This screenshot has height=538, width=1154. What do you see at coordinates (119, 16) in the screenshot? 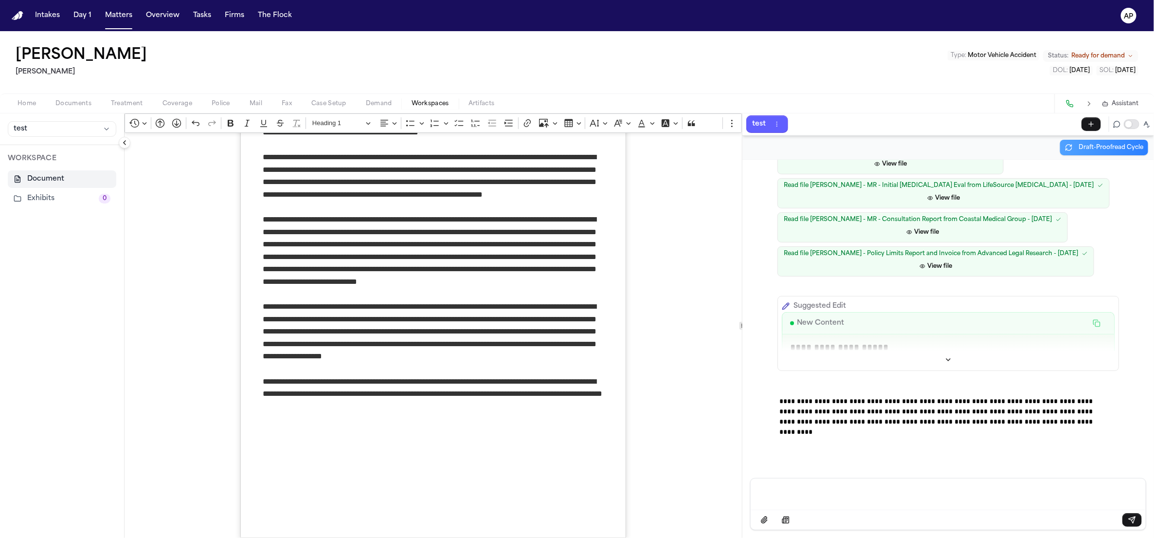
I see `a: Matters` at bounding box center [119, 16].